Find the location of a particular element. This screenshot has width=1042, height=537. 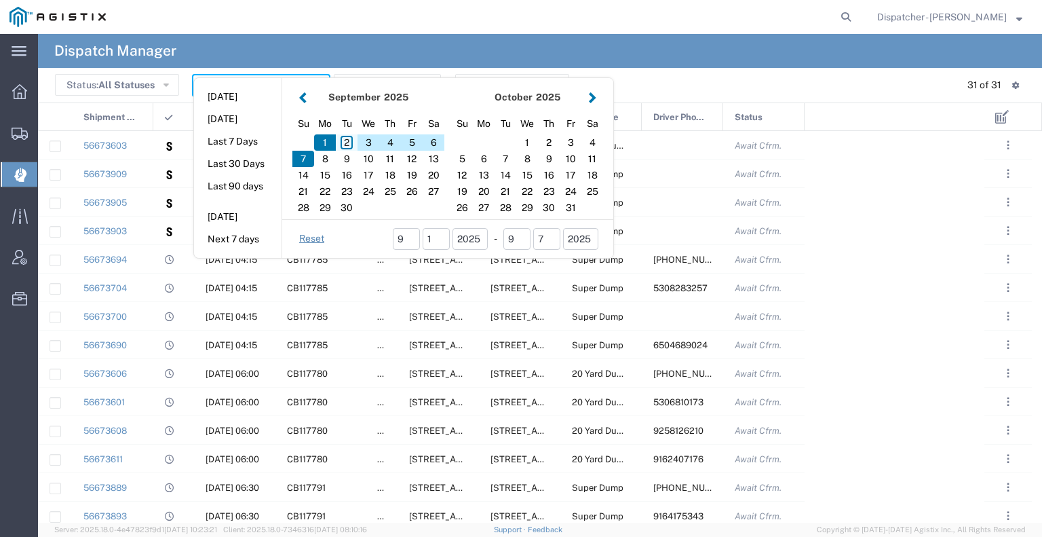

div: 31 is located at coordinates (570, 208).